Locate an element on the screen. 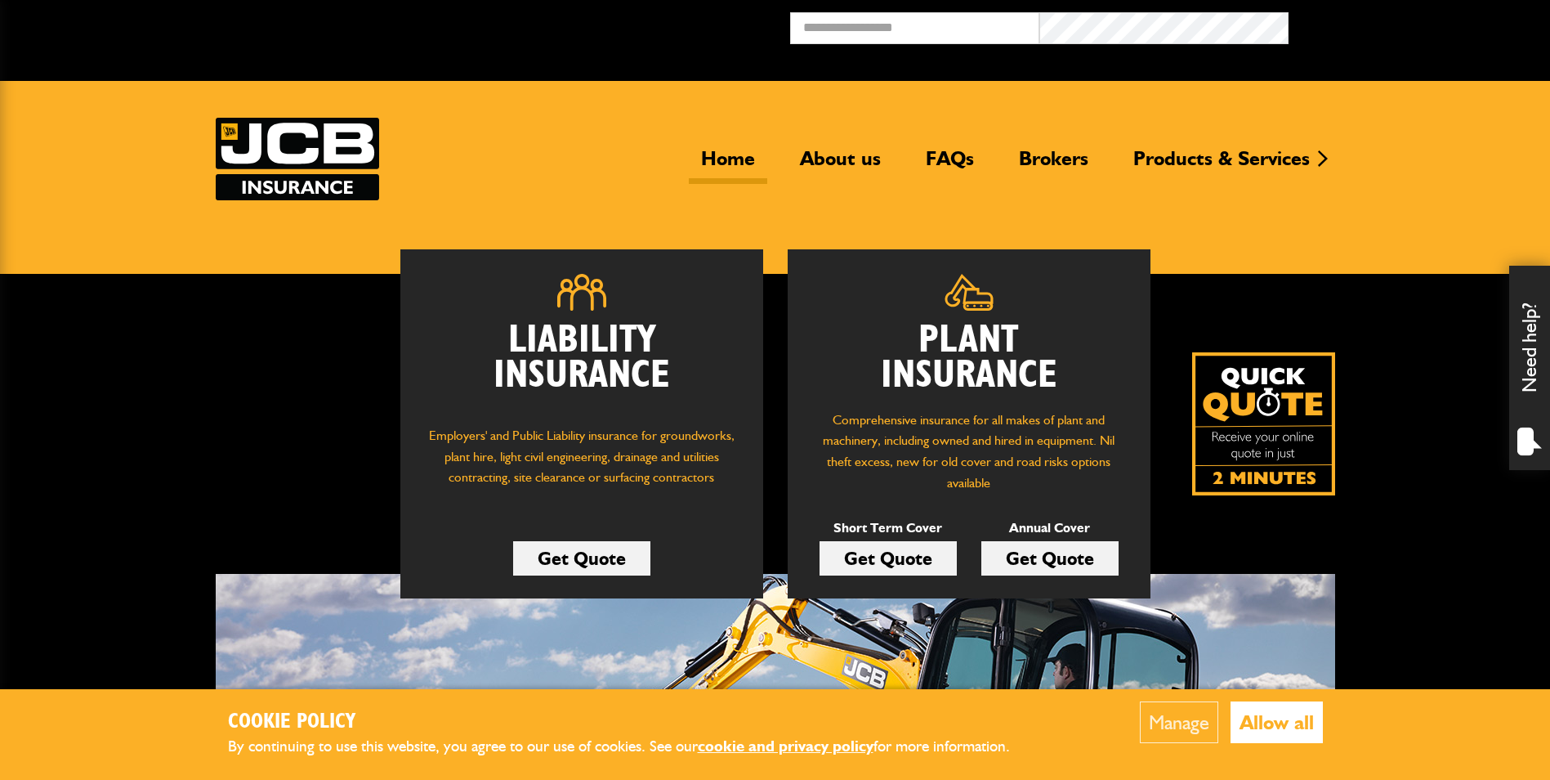 The image size is (1550, 780). div: Need help? is located at coordinates (1530, 368).